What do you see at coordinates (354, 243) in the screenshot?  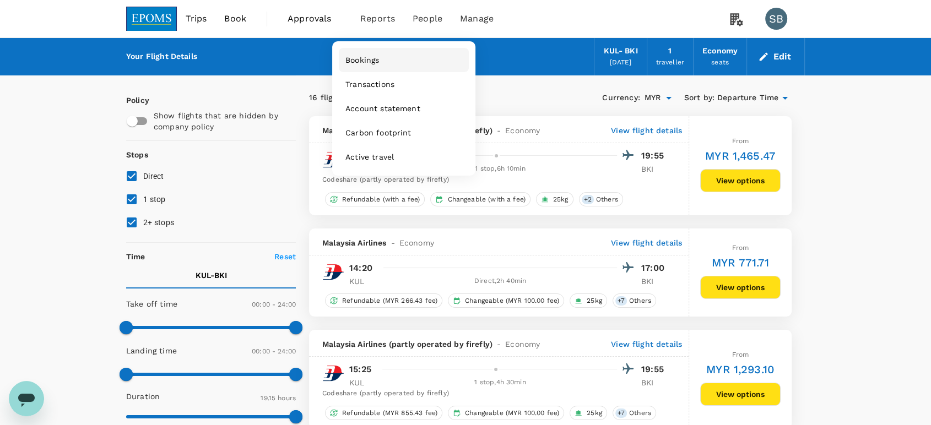 I see `span: Malaysia Airlines` at bounding box center [354, 243].